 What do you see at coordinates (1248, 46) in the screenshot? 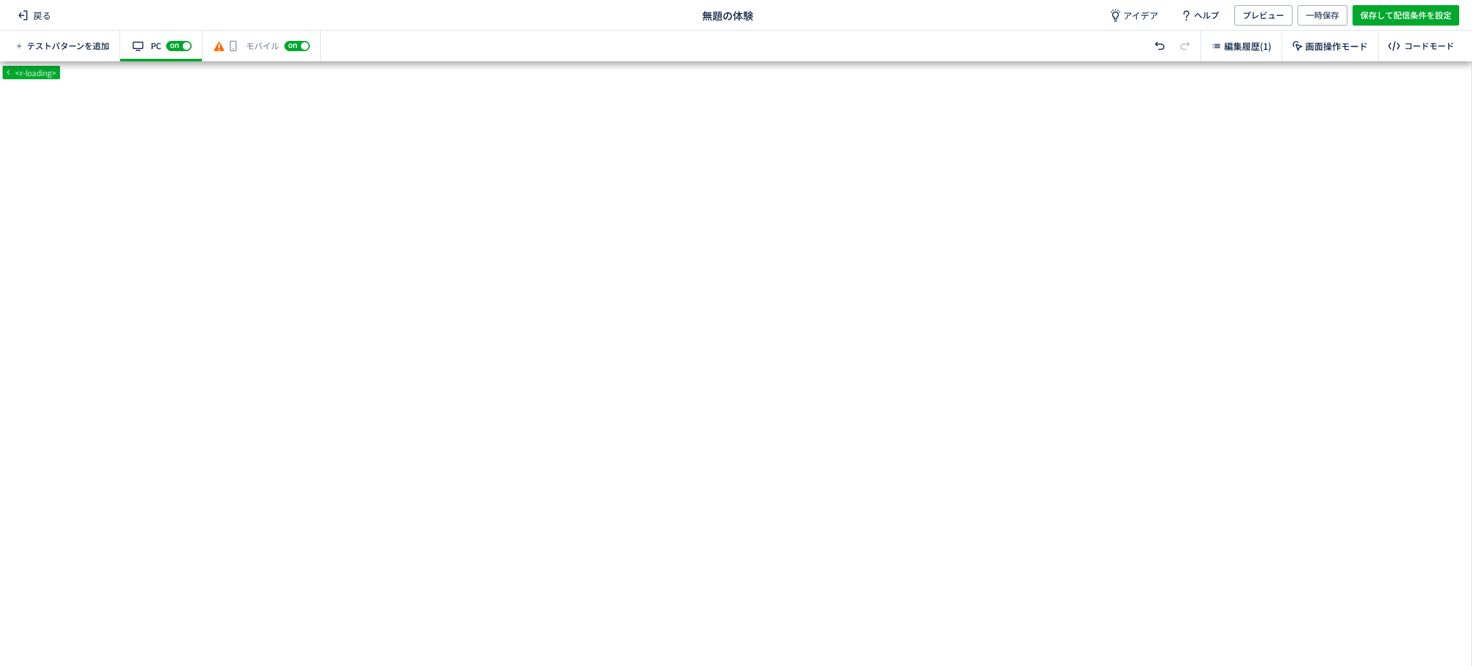
I see `span: 編集履歴(1)` at bounding box center [1248, 46].